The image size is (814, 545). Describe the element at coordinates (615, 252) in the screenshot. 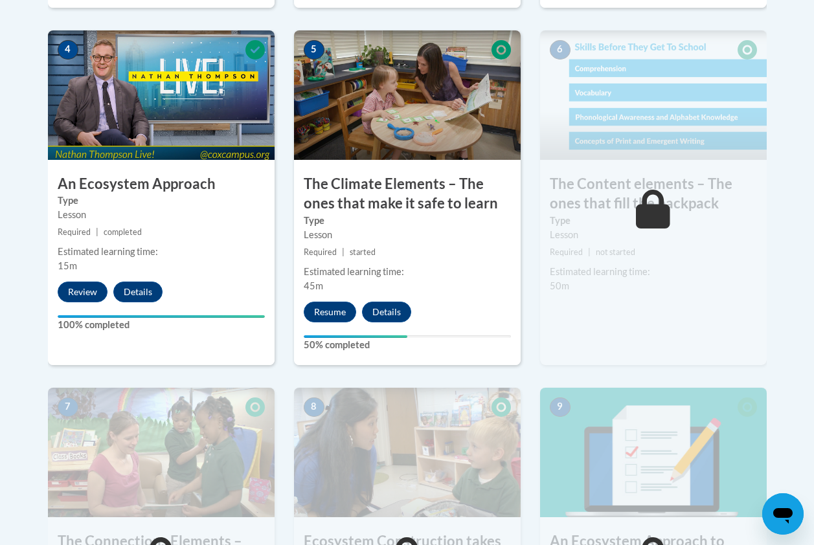

I see `span: not started` at that location.